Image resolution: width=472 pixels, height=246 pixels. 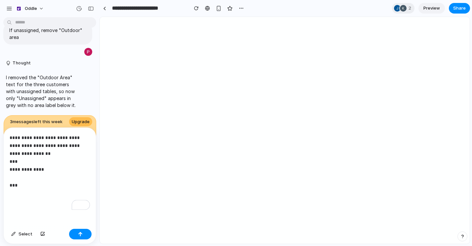 I want to click on span: Share, so click(x=459, y=8).